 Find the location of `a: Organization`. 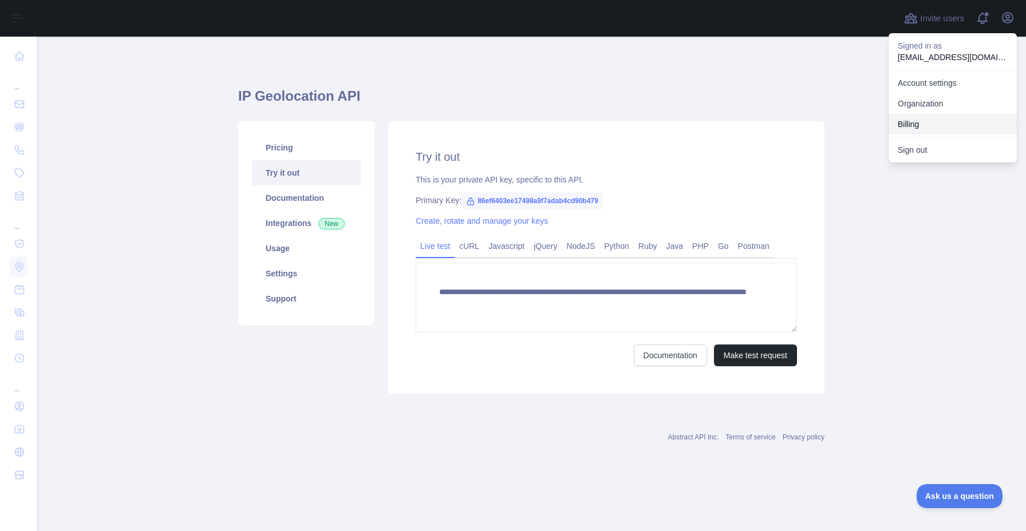

a: Organization is located at coordinates (953, 104).